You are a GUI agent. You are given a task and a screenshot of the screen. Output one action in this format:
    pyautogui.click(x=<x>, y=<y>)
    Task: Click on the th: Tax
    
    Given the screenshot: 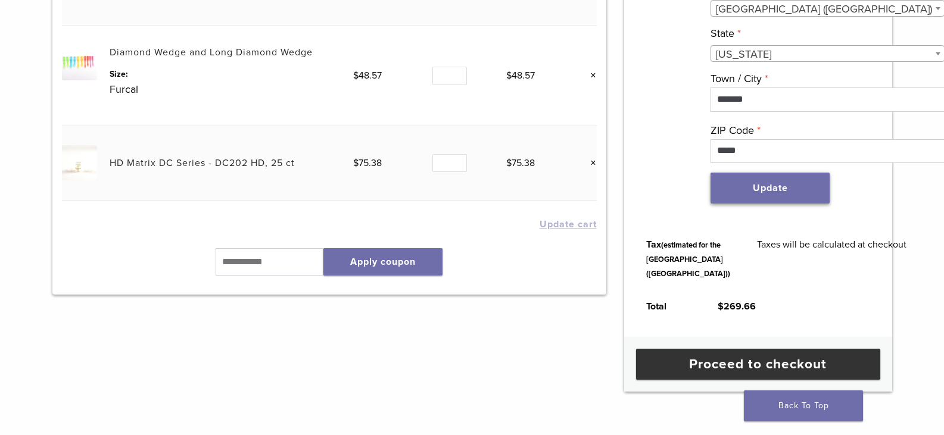 What is the action you would take?
    pyautogui.click(x=689, y=259)
    